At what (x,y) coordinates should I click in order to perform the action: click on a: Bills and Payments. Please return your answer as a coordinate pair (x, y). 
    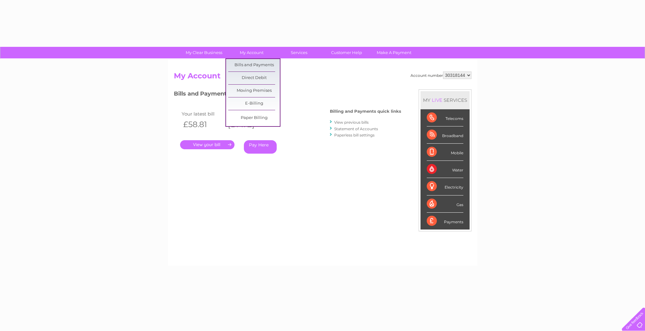
    Looking at the image, I should click on (254, 65).